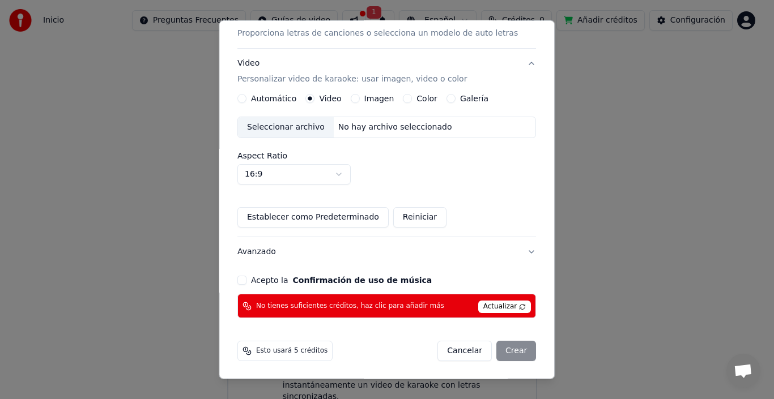 The height and width of the screenshot is (399, 774). I want to click on label: Acepto la, so click(341, 280).